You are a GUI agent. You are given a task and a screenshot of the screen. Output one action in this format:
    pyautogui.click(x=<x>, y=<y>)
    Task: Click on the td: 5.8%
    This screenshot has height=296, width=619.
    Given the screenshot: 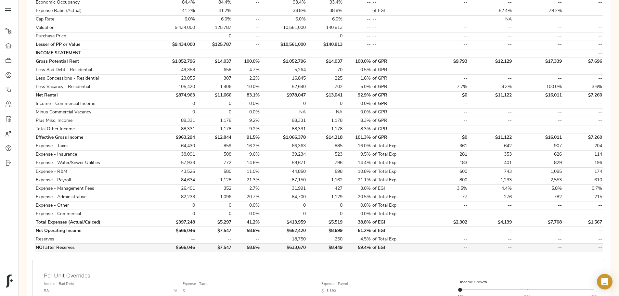 What is the action you would take?
    pyautogui.click(x=538, y=189)
    